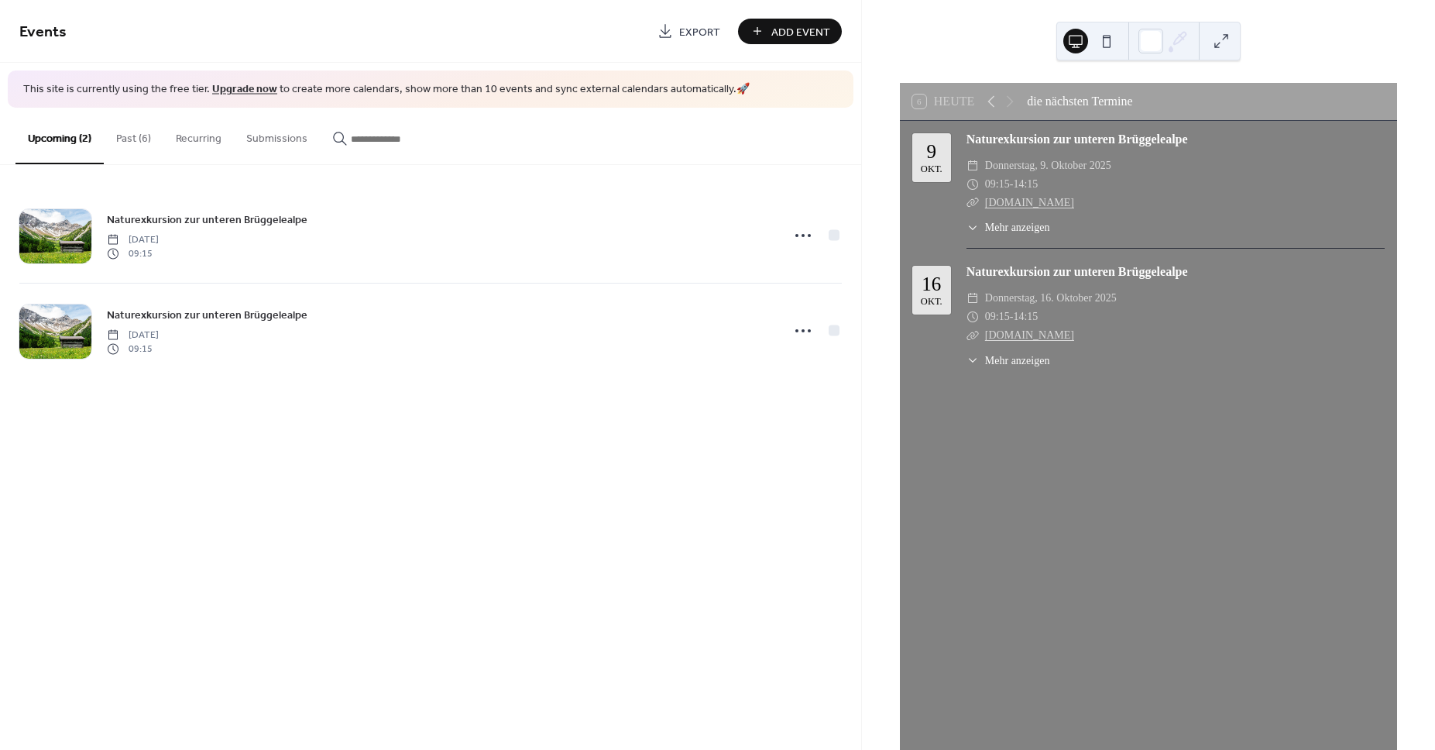 Image resolution: width=1435 pixels, height=750 pixels. Describe the element at coordinates (688, 31) in the screenshot. I see `a: Export` at that location.